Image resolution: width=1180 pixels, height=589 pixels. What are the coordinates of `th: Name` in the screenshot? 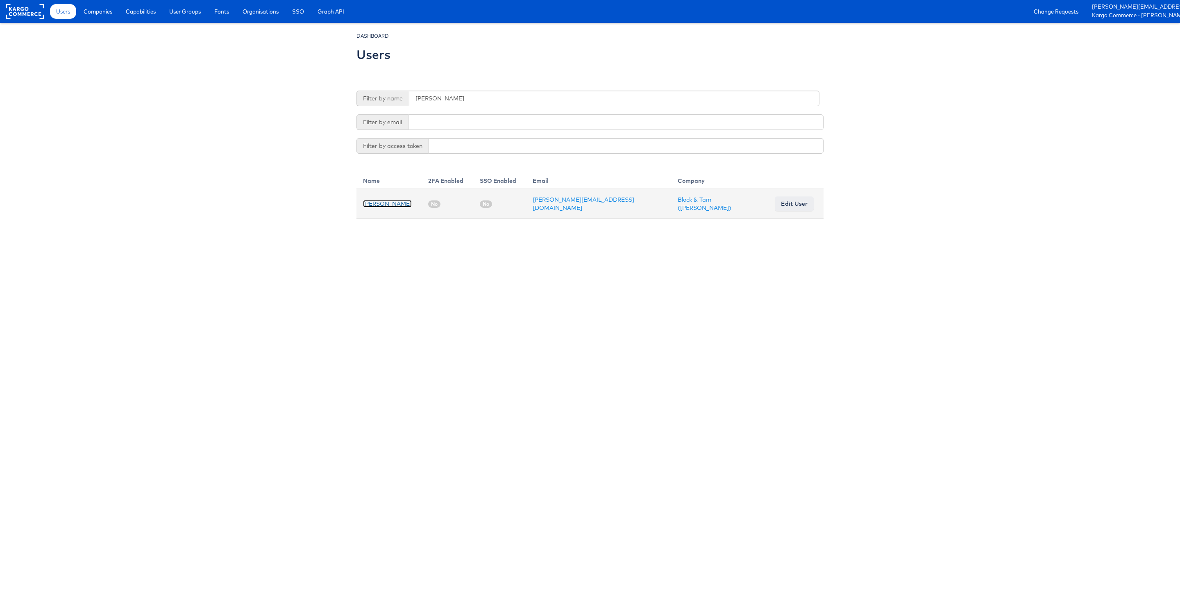 It's located at (389, 179).